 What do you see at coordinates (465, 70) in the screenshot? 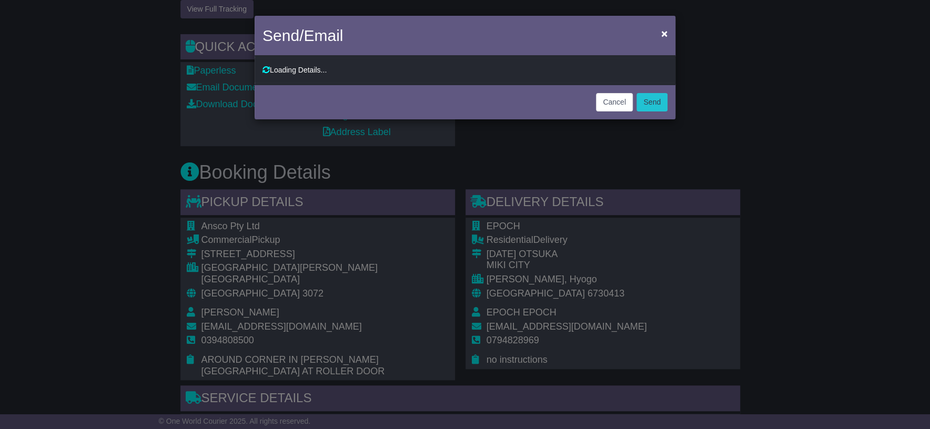
I see `div: Loading Details...` at bounding box center [465, 70].